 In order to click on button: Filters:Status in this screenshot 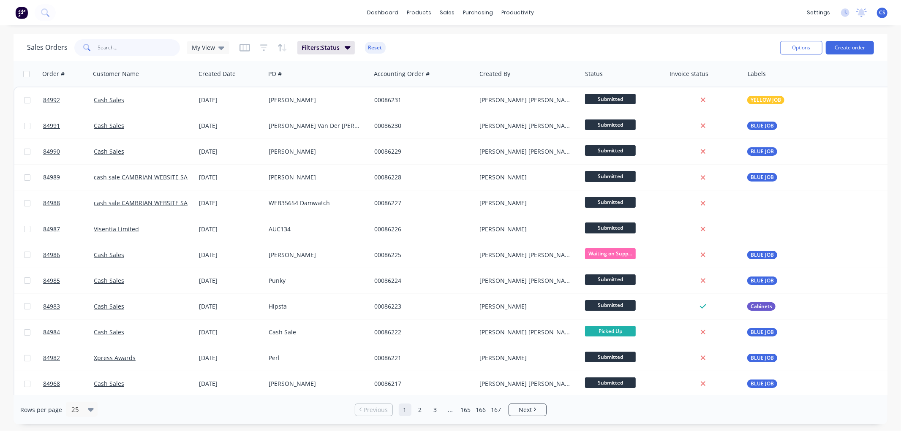, I will do `click(326, 48)`.